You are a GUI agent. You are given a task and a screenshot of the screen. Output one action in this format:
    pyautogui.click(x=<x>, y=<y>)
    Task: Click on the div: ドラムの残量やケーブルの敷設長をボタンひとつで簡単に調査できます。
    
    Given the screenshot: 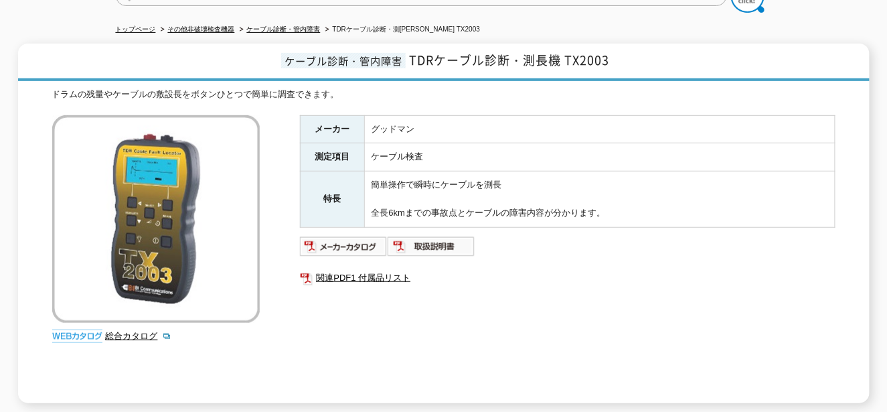 What is the action you would take?
    pyautogui.click(x=444, y=94)
    